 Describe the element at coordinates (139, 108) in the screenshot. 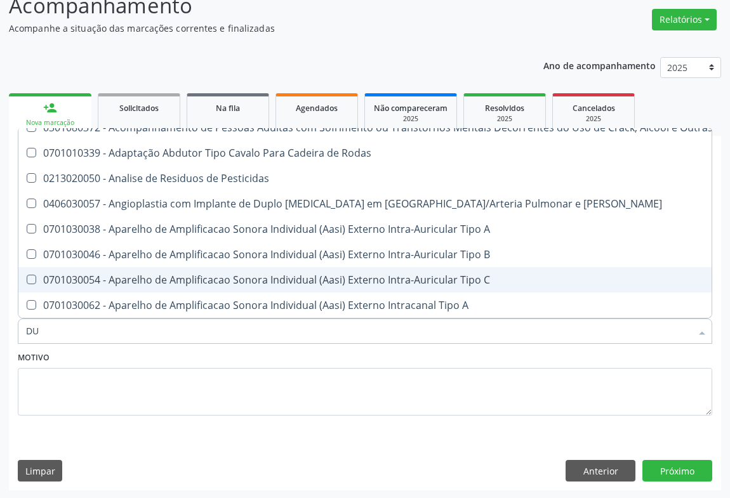

I see `span: Solicitados` at that location.